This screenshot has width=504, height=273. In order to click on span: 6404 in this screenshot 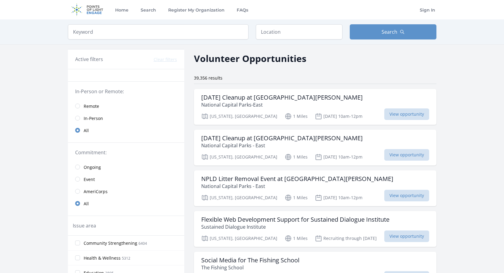, I will do `click(143, 243)`.